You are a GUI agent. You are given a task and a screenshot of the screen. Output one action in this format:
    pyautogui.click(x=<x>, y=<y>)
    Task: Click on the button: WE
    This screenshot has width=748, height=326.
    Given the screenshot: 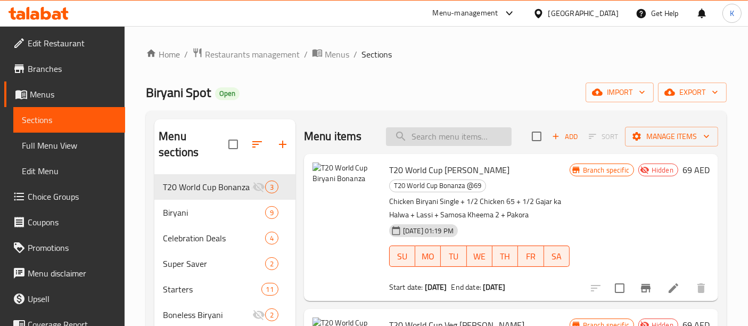 What is the action you would take?
    pyautogui.click(x=480, y=256)
    